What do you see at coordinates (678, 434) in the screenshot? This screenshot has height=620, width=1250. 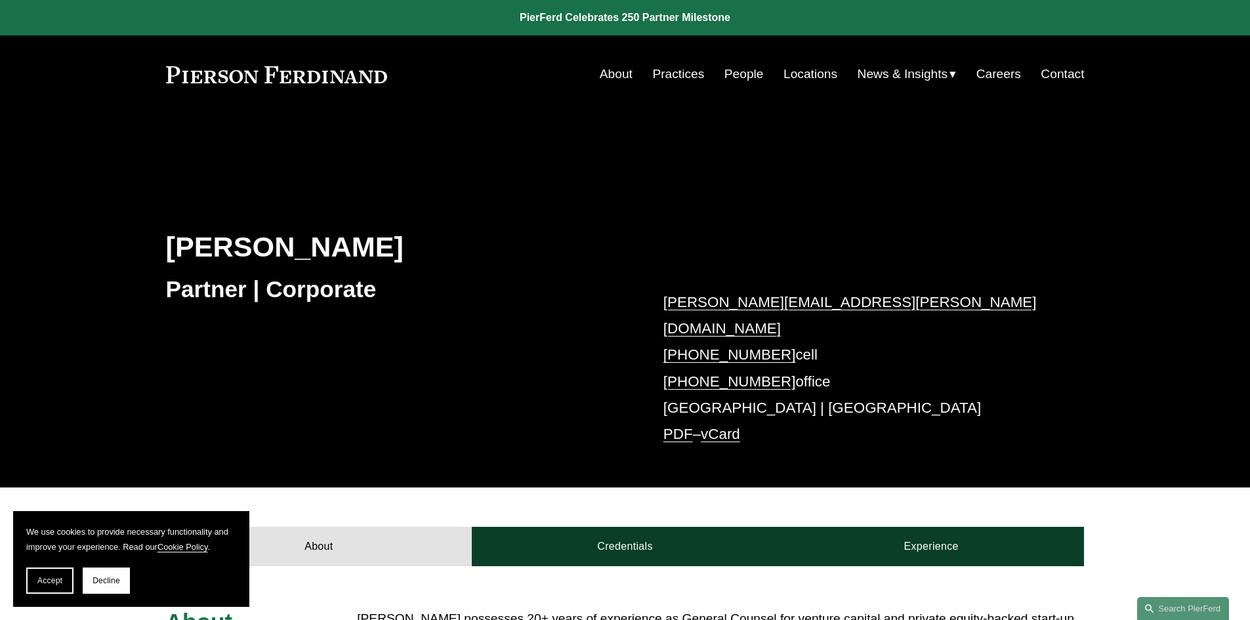 I see `a: PDF` at bounding box center [678, 434].